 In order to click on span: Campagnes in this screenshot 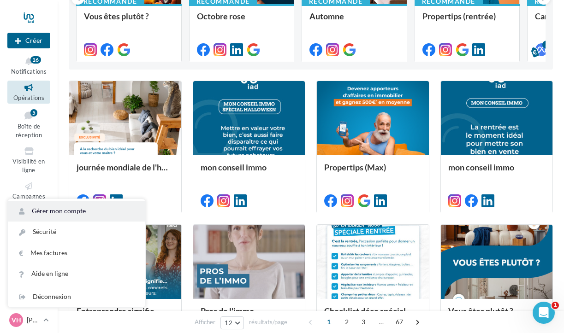, I will do `click(29, 196)`.